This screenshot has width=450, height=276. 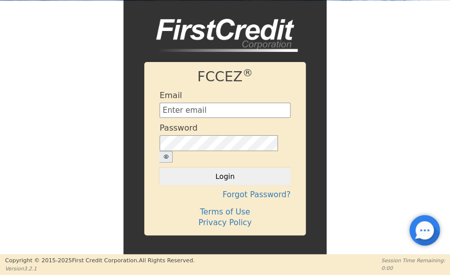 What do you see at coordinates (100, 268) in the screenshot?
I see `p: Version 3.2.1` at bounding box center [100, 268].